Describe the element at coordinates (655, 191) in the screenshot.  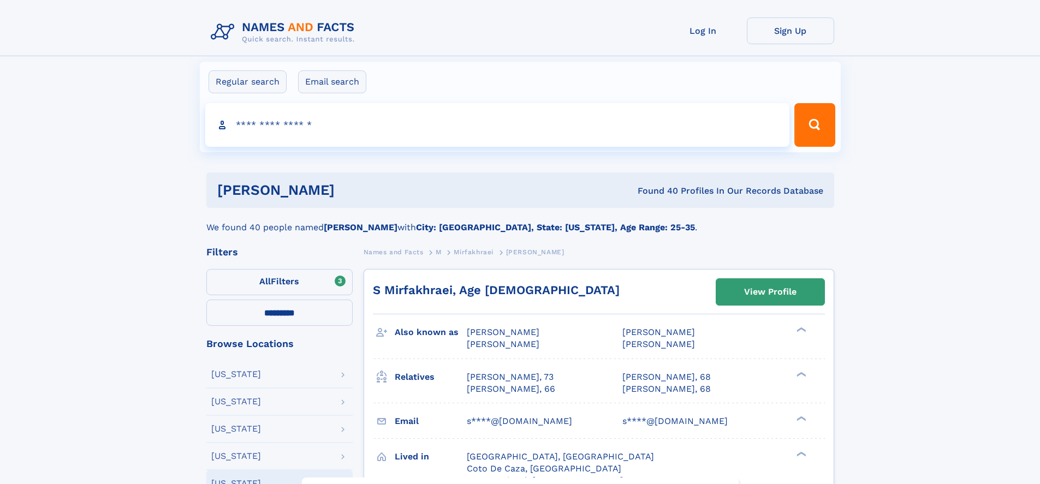
I see `div: Found 40 Profiles In Our Records Database` at that location.